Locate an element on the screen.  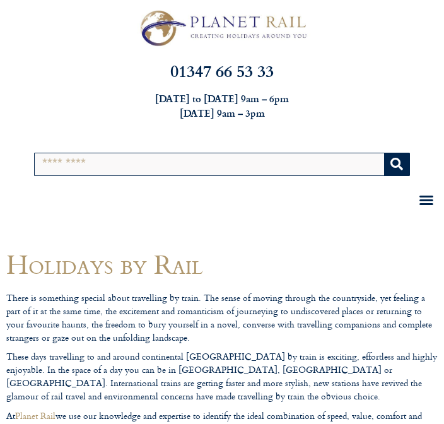
img: Planet Rail Train Holidays Logo is located at coordinates (222, 28).